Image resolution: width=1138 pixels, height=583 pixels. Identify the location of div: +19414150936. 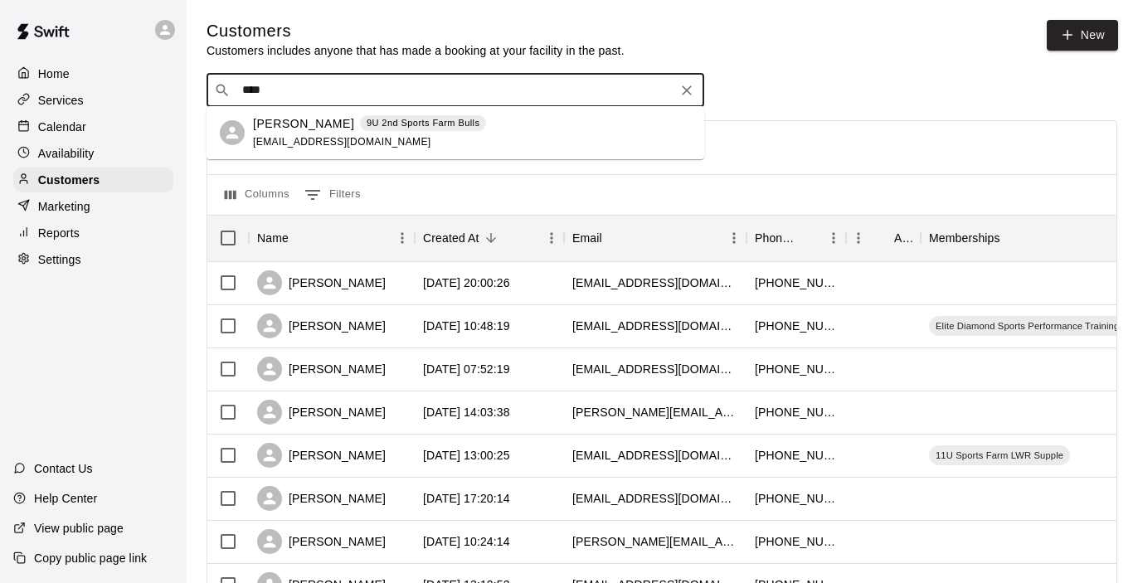
(796, 369).